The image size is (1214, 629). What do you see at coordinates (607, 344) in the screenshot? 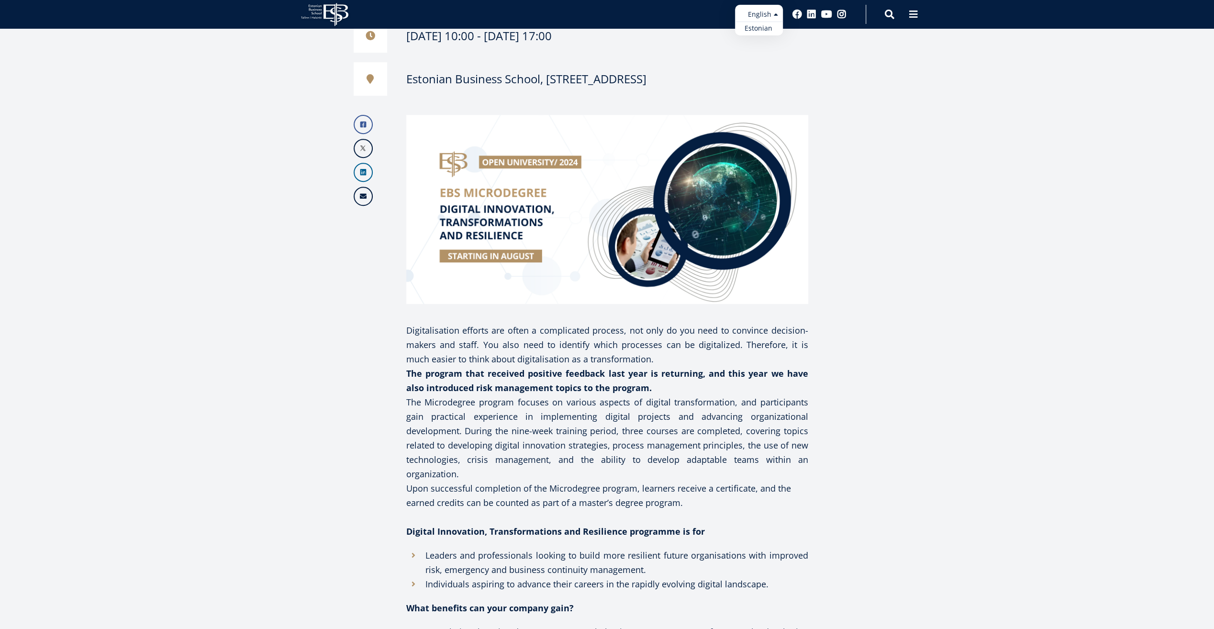
I see `p: Digitalisation efforts are often a complicated process, not only do you need to convince decision...` at bounding box center [607, 344].